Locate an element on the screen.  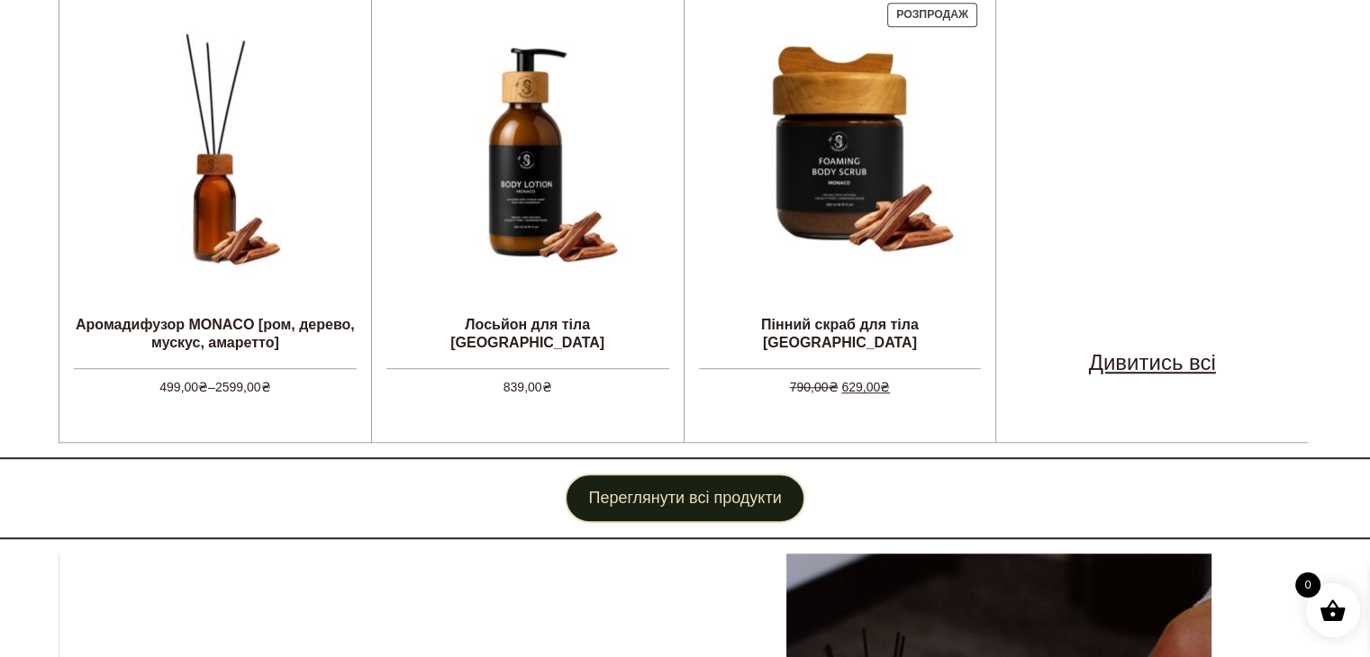
img: Лосьйон для тіла MONACO is located at coordinates (528, 152).